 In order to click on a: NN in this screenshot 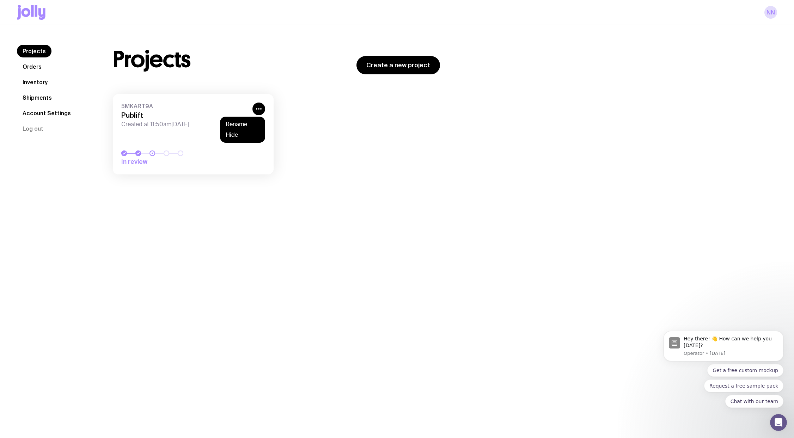, I will do `click(771, 12)`.